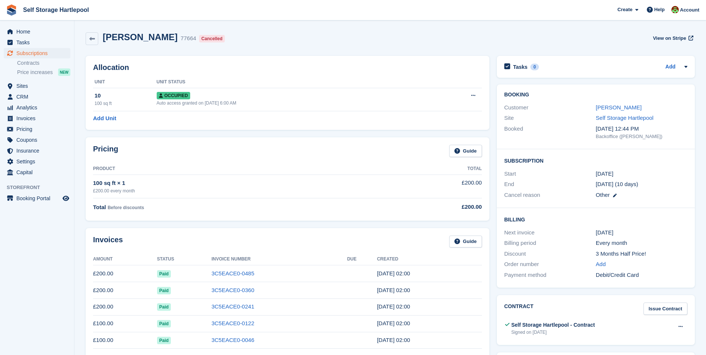 The image size is (706, 355). What do you see at coordinates (625, 10) in the screenshot?
I see `span: Create` at bounding box center [625, 10].